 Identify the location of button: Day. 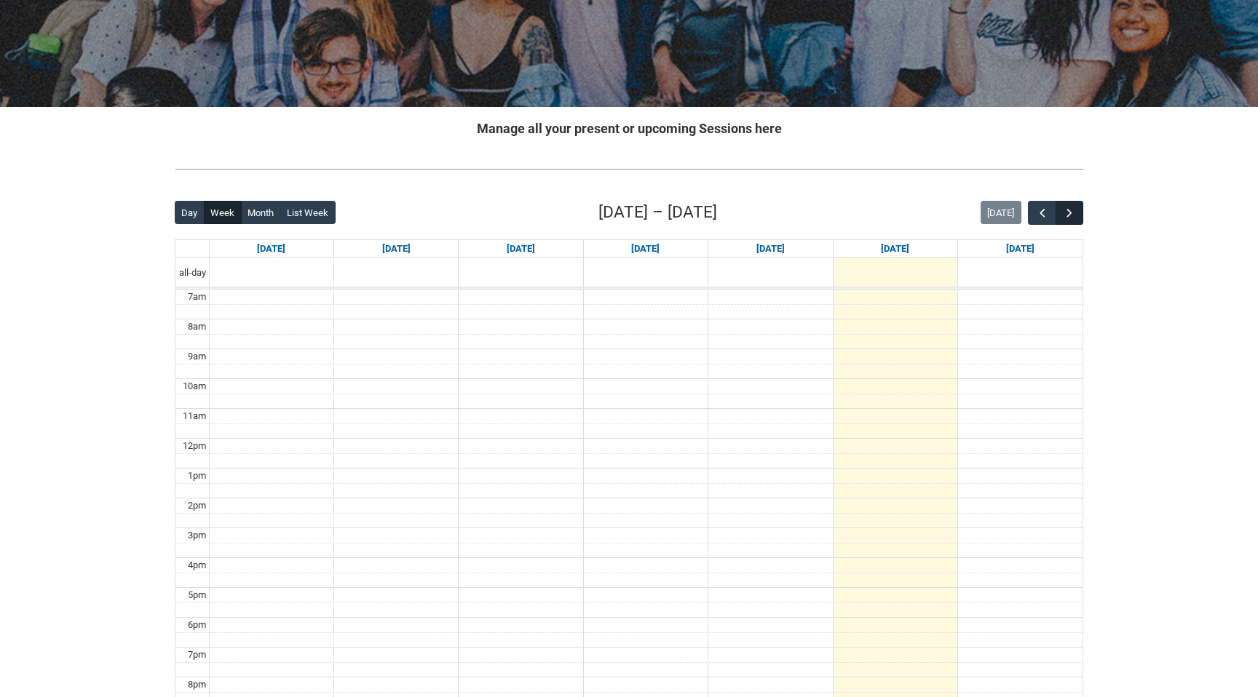
(189, 213).